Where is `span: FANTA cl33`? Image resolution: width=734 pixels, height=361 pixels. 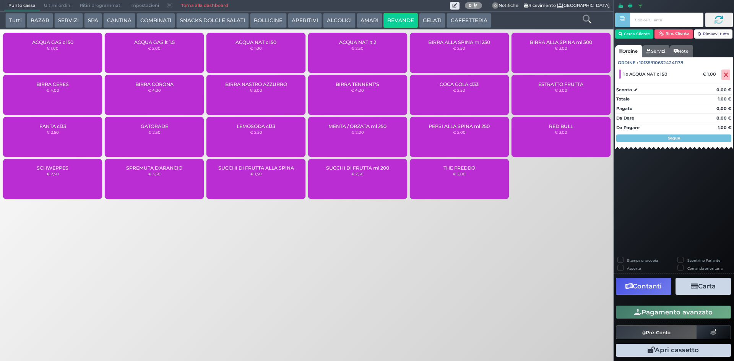
span: FANTA cl33 is located at coordinates (53, 126).